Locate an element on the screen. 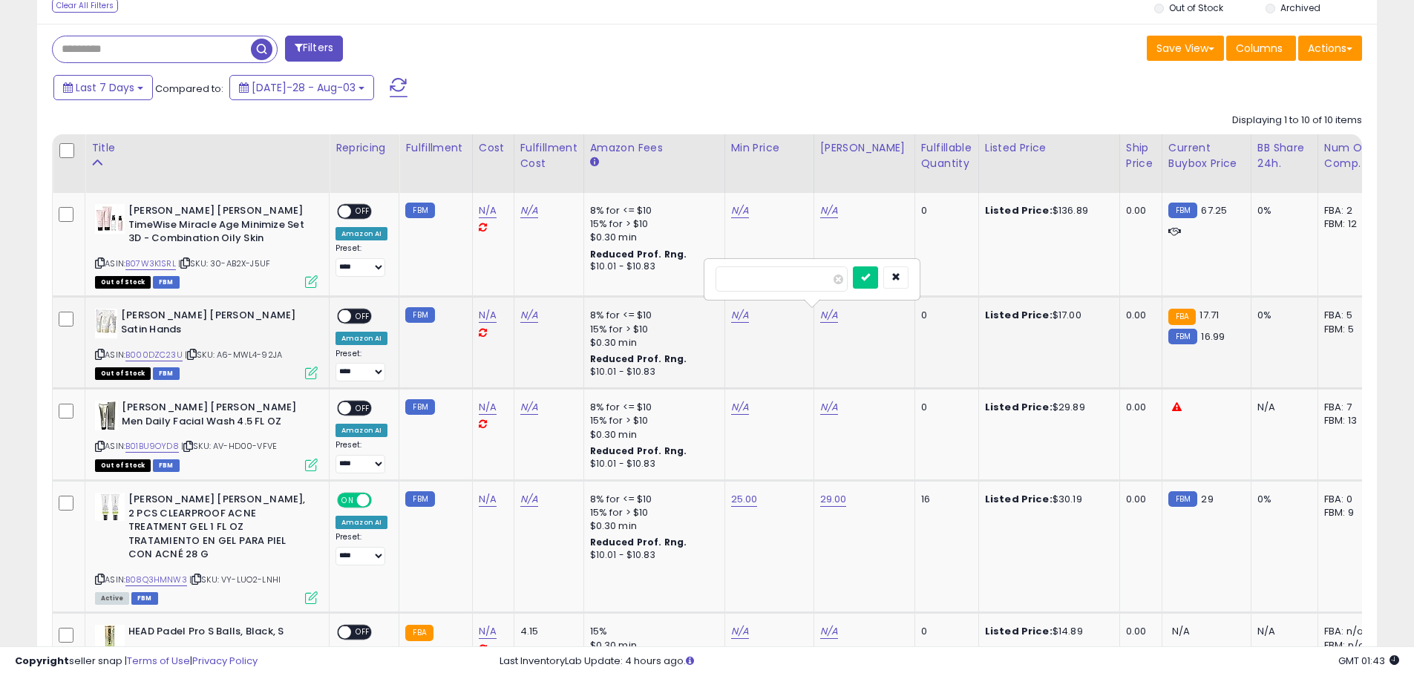 The height and width of the screenshot is (676, 1414). span: 17.71 is located at coordinates (1209, 315).